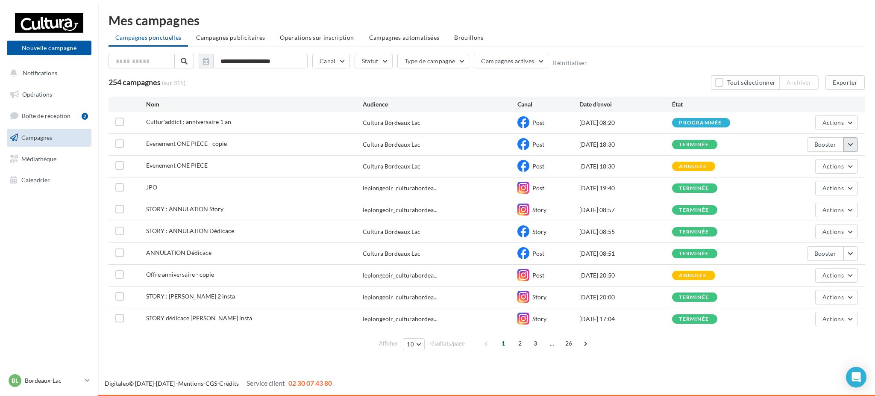 The height and width of the screenshot is (396, 875). I want to click on span: Opérations, so click(37, 94).